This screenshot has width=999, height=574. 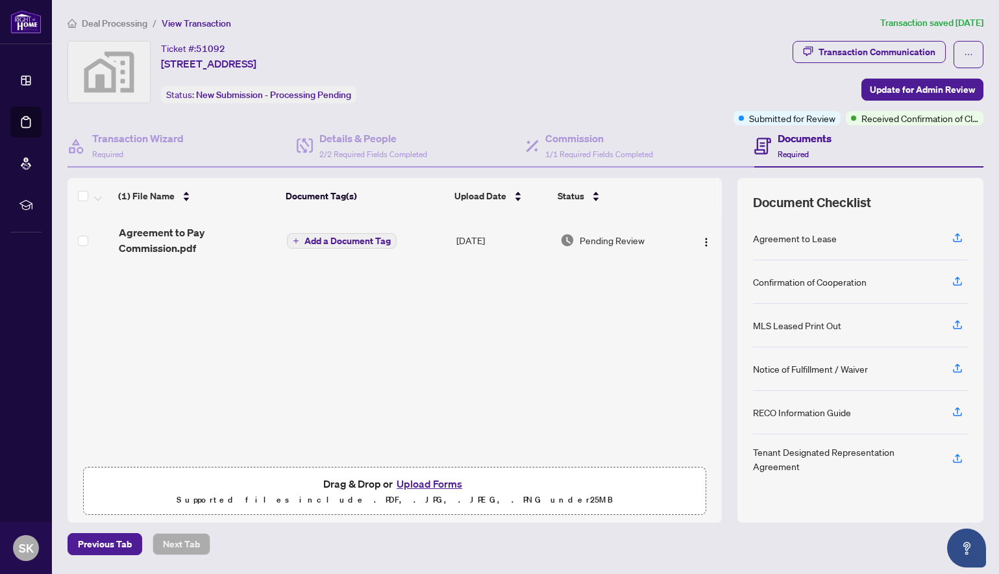 I want to click on img: Logo, so click(x=706, y=242).